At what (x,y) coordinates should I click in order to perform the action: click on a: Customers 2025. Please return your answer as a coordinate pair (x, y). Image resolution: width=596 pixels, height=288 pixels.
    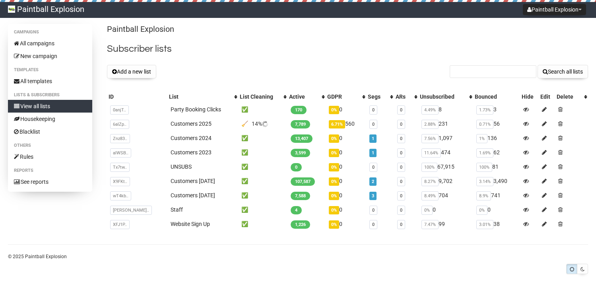
    Looking at the image, I should click on (191, 124).